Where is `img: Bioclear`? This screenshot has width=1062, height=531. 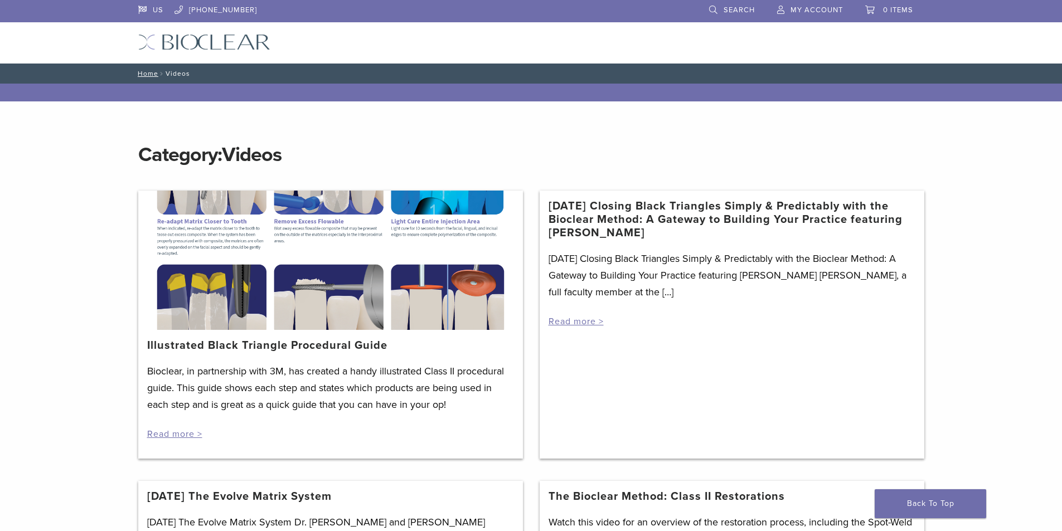 img: Bioclear is located at coordinates (204, 42).